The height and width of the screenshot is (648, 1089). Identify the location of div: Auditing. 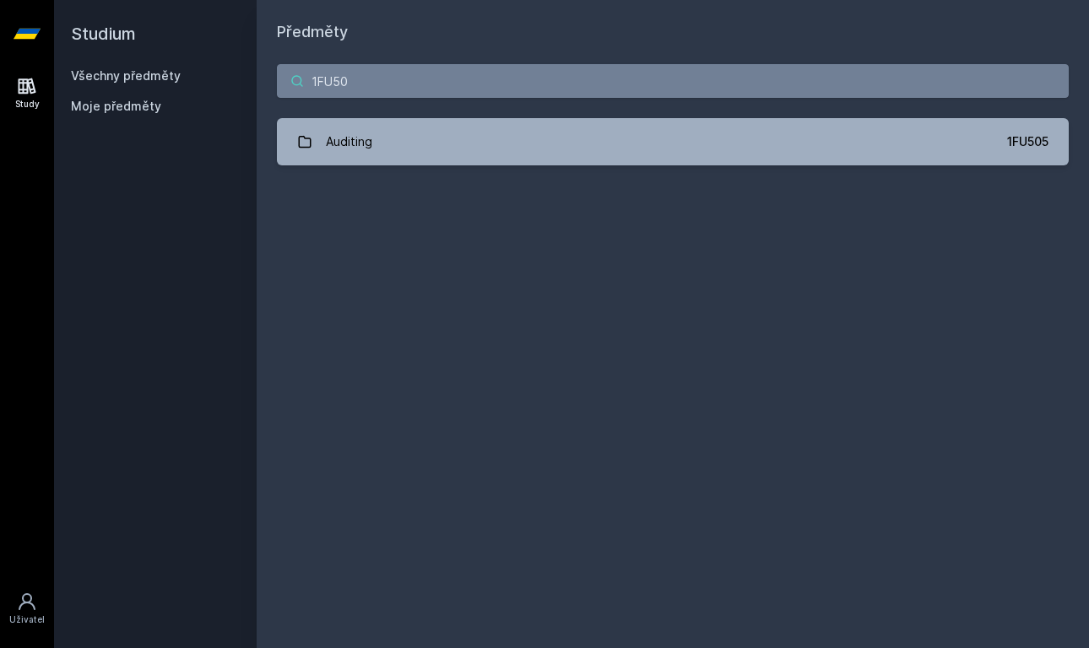
(349, 142).